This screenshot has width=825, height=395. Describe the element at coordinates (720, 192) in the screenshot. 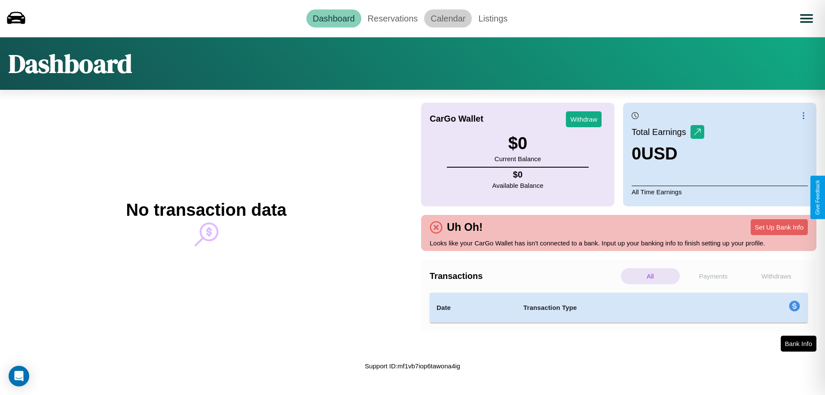

I see `p: All Time Earnings` at that location.